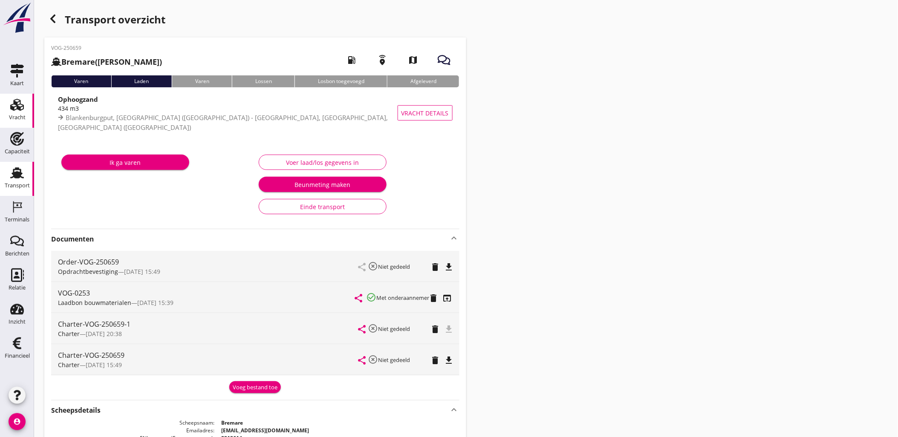 Image resolution: width=898 pixels, height=437 pixels. I want to click on i: map, so click(413, 60).